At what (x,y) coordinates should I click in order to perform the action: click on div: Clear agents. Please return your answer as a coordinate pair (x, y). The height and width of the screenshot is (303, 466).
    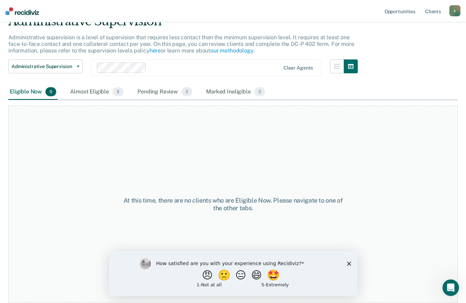
    Looking at the image, I should click on (298, 68).